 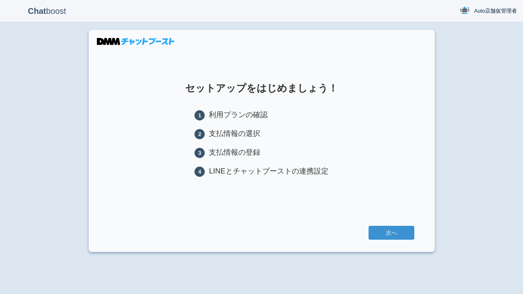 I want to click on img: DMMチャットブースト, so click(x=136, y=41).